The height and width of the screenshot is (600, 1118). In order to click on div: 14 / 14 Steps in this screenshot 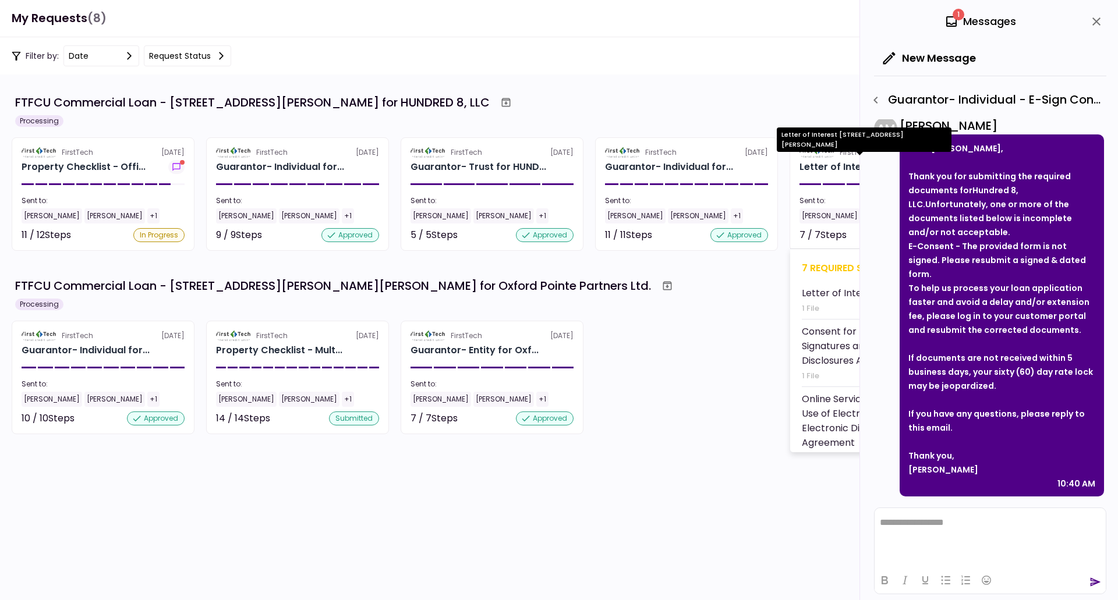, I will do `click(243, 419)`.